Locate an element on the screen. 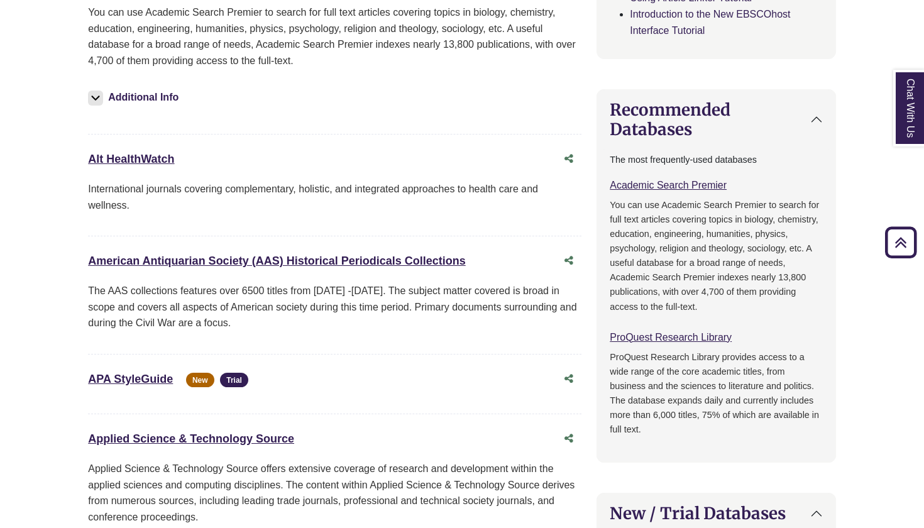  a: American Antiquarian Society (AAS) Historical Periodicals Collections is located at coordinates (276, 261).